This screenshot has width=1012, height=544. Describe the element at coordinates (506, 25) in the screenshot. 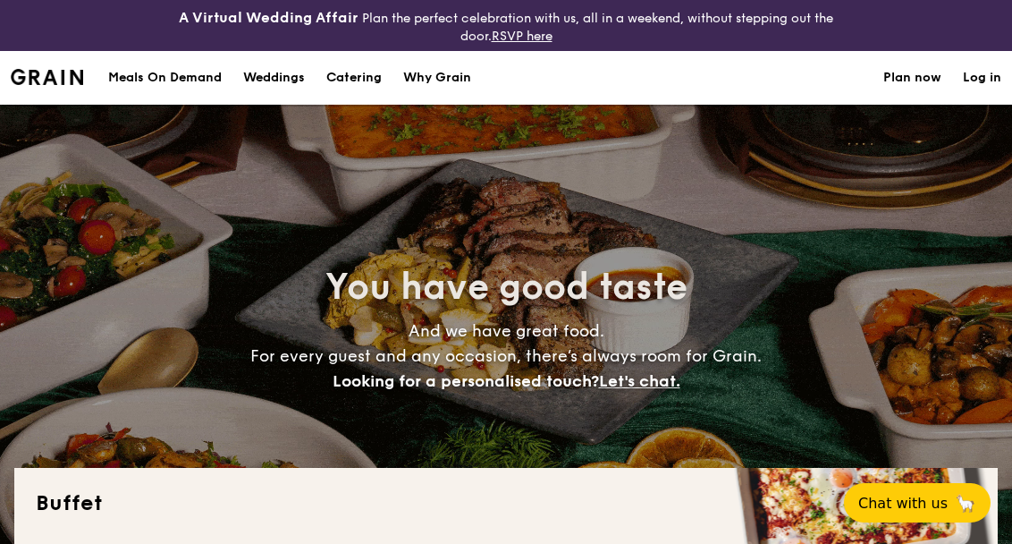

I see `div: Plan the perfect celebration with us, all in a weekend, without stepping out the door.` at that location.